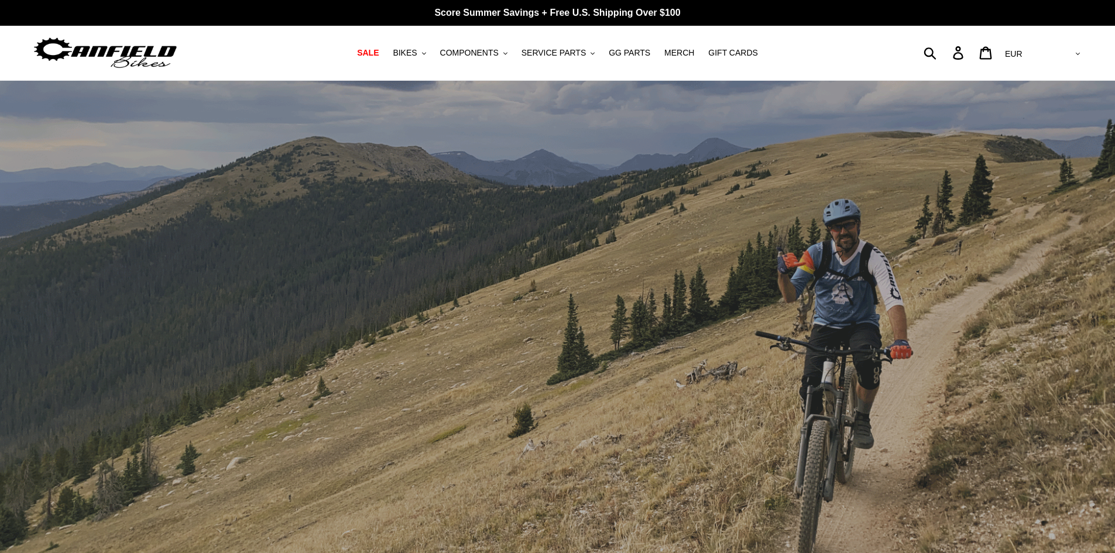 Image resolution: width=1115 pixels, height=553 pixels. Describe the element at coordinates (105, 53) in the screenshot. I see `img: Canfield Bikes` at that location.